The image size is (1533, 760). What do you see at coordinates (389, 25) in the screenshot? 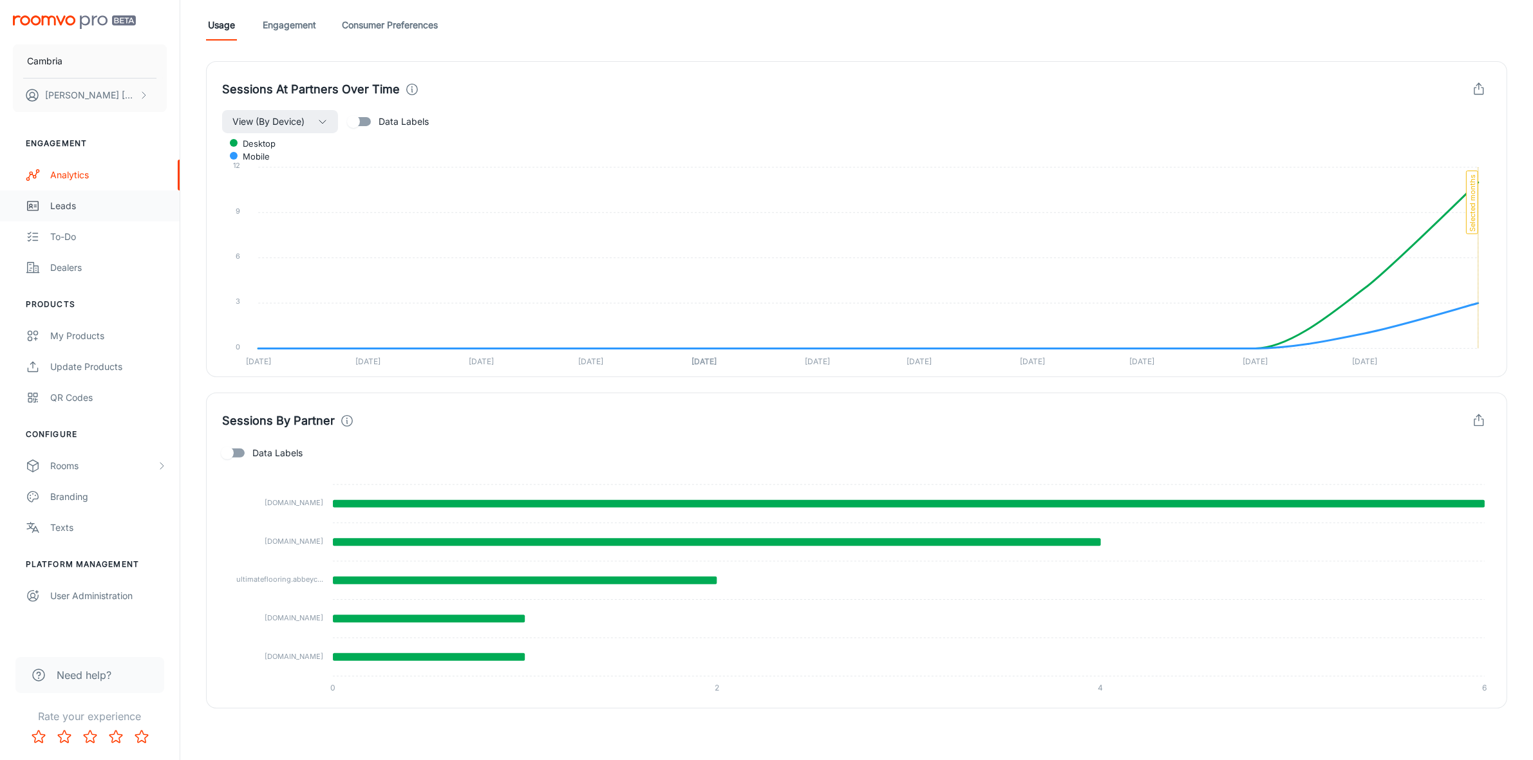
I see `a: Consumer Preferences` at bounding box center [389, 25].